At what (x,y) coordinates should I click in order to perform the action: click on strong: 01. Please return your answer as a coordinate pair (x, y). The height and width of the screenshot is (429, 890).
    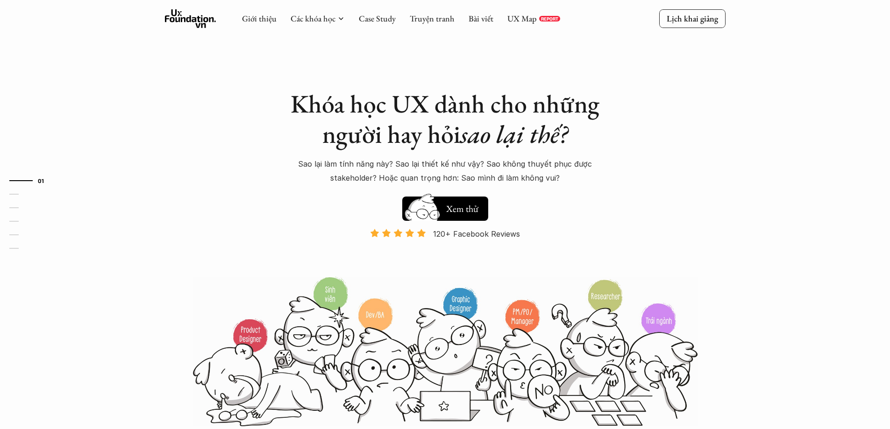
    Looking at the image, I should click on (41, 181).